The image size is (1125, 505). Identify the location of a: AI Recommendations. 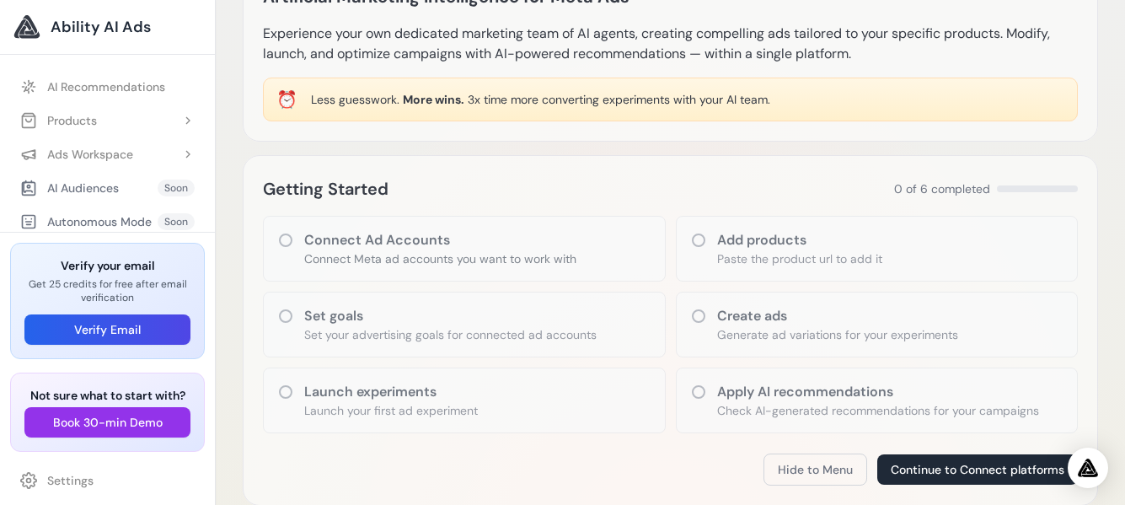
(107, 87).